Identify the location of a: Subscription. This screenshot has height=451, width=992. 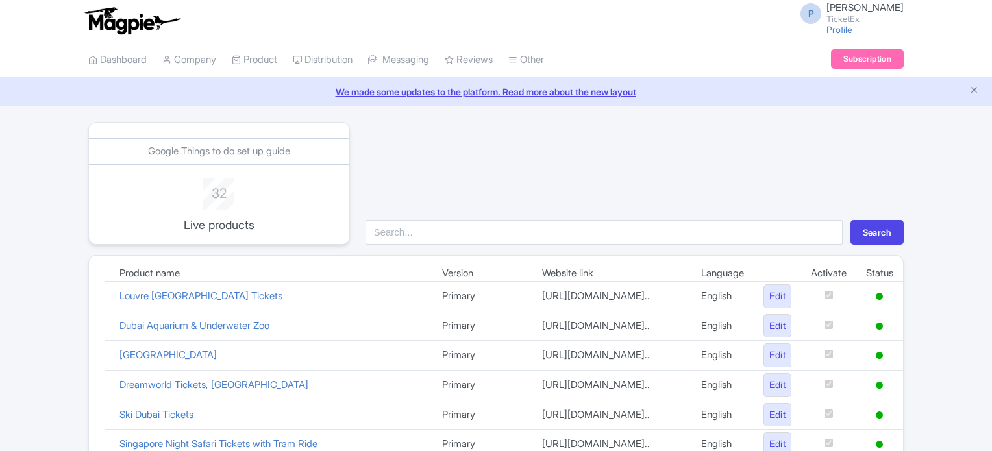
(867, 59).